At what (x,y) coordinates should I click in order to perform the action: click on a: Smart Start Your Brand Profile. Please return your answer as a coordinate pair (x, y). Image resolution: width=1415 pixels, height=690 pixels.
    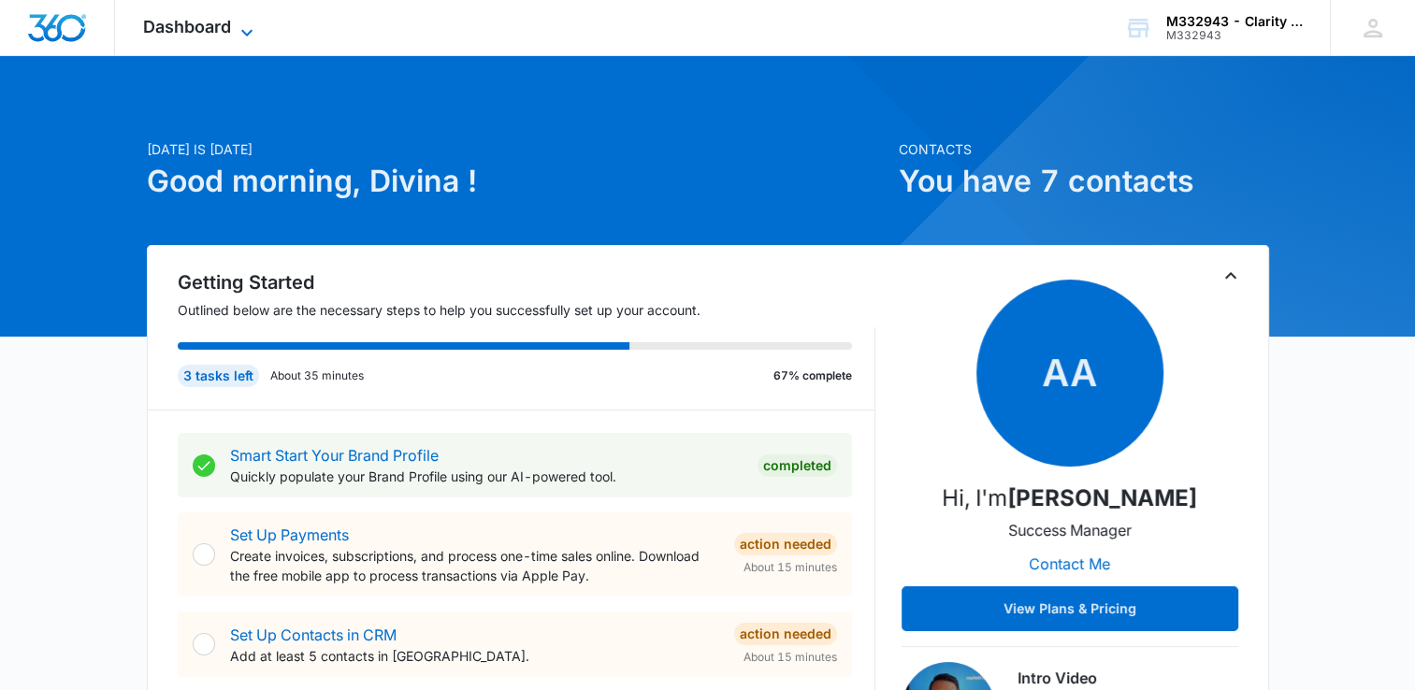
    Looking at the image, I should click on (334, 456).